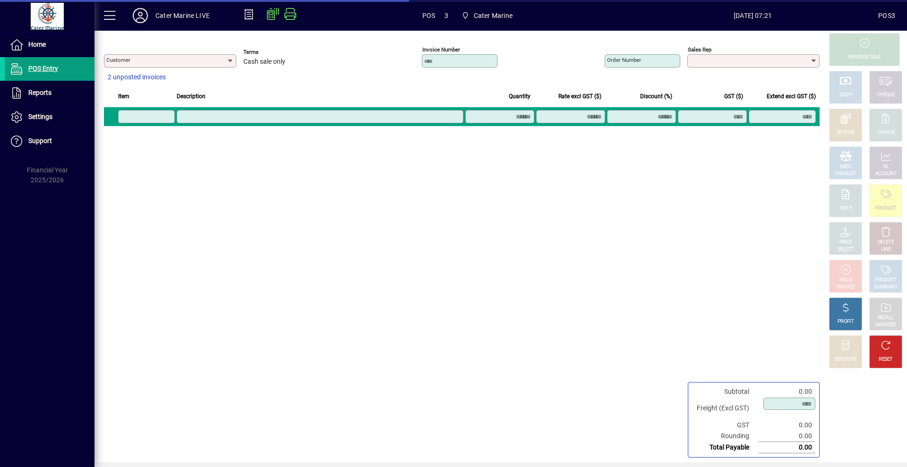 This screenshot has width=907, height=467. What do you see at coordinates (441, 50) in the screenshot?
I see `mat-label: Invoice number` at bounding box center [441, 50].